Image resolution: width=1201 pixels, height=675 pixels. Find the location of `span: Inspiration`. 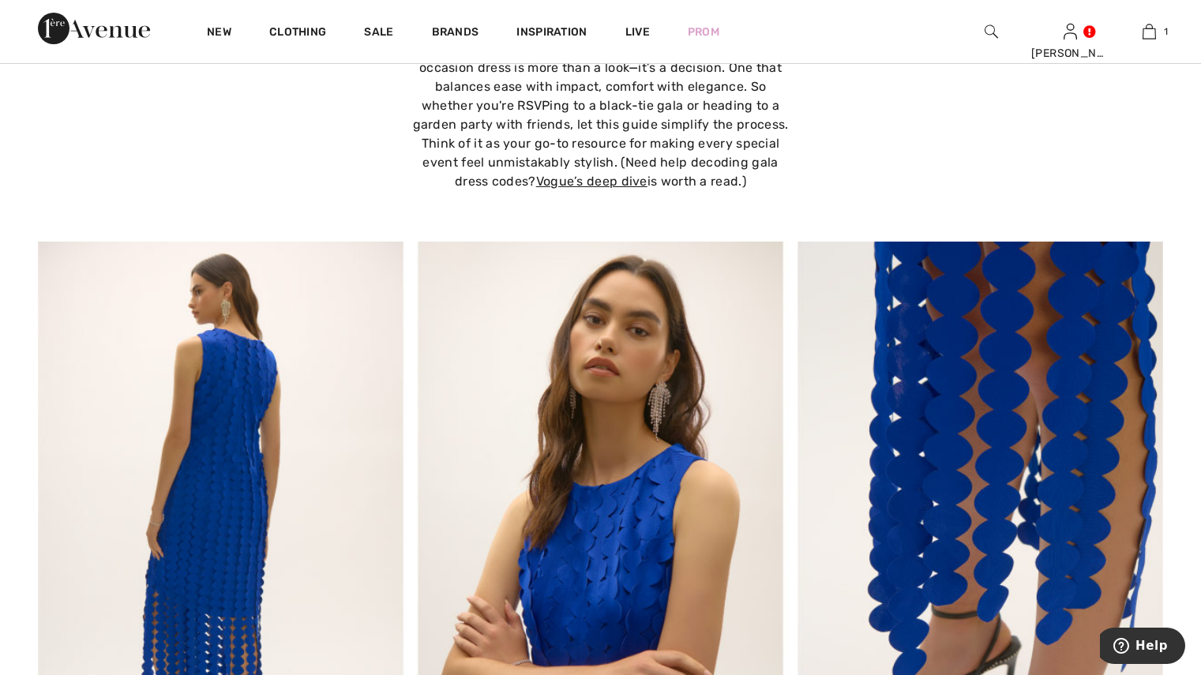

span: Inspiration is located at coordinates (551, 33).